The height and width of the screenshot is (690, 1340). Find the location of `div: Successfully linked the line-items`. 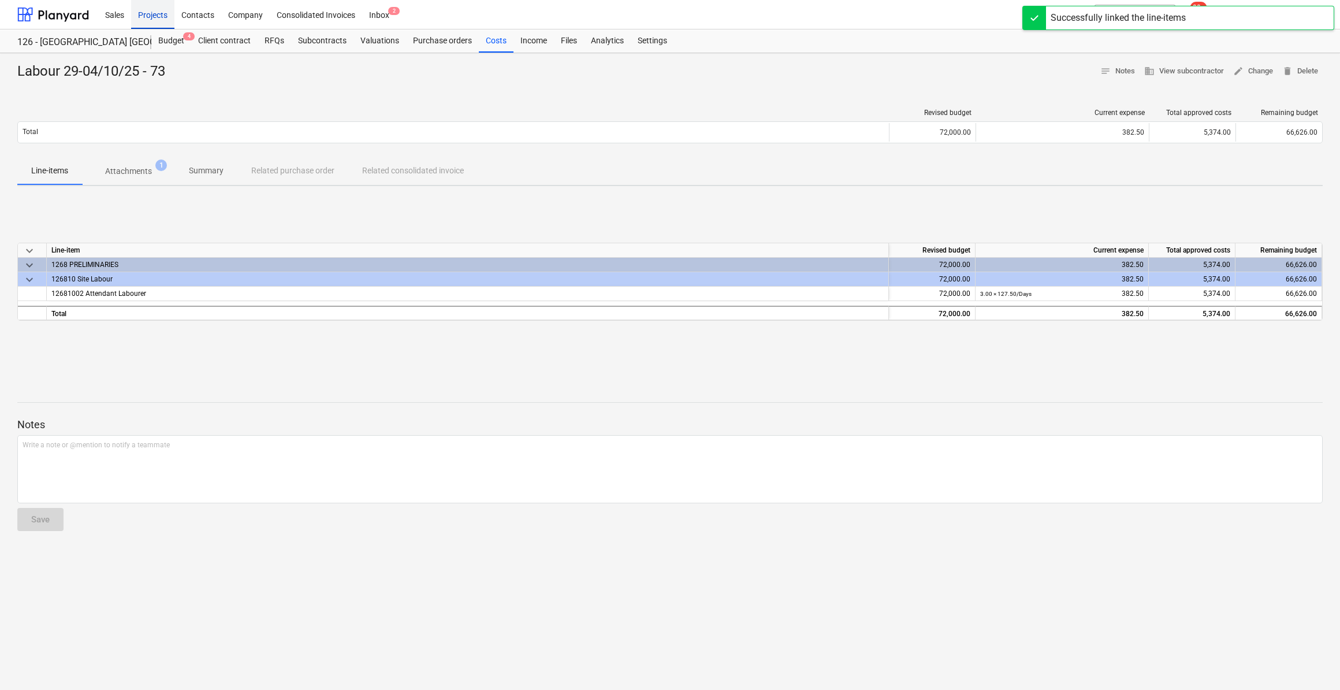

div: Successfully linked the line-items is located at coordinates (1118, 18).